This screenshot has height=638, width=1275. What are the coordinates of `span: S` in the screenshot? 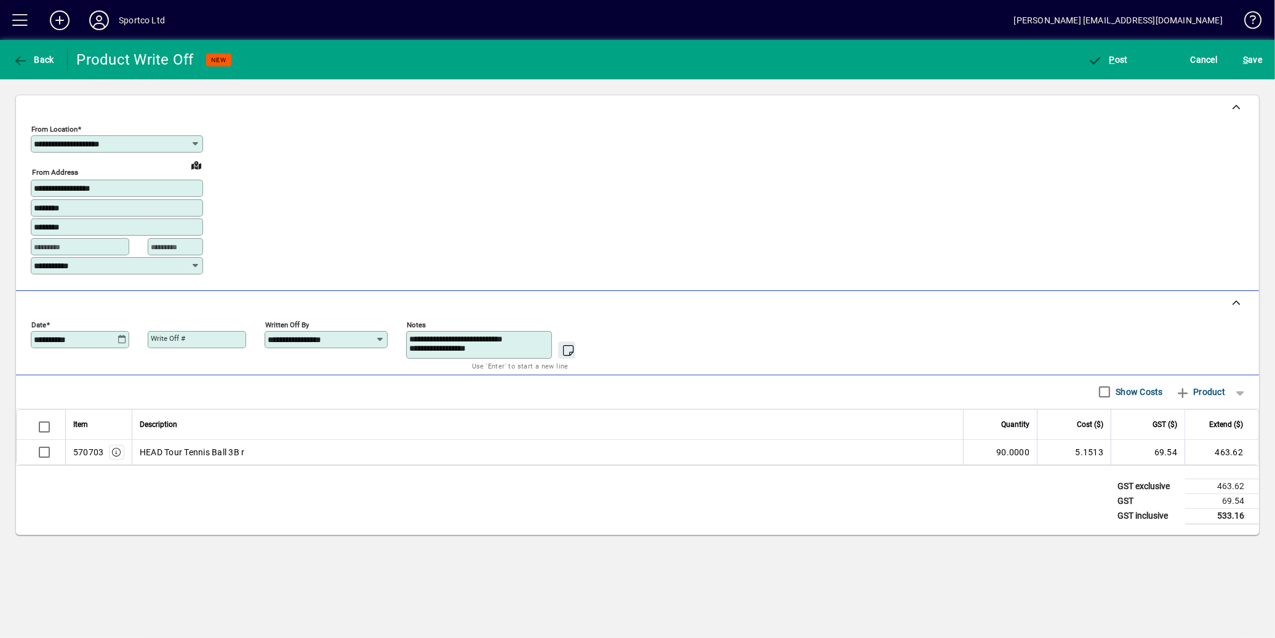 It's located at (1245, 60).